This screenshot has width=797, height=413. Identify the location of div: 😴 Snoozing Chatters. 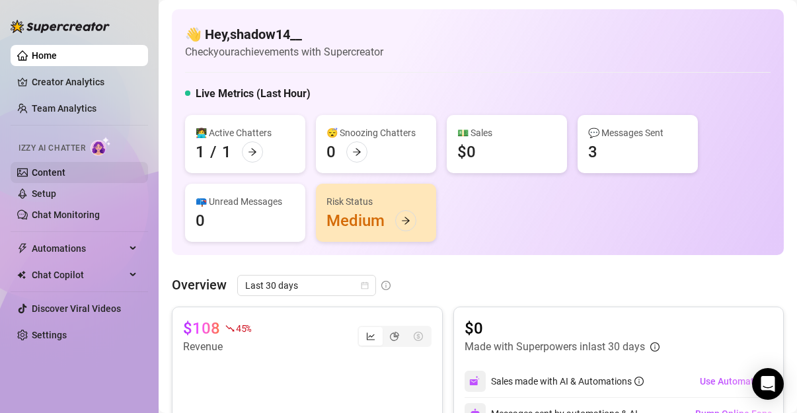
(376, 133).